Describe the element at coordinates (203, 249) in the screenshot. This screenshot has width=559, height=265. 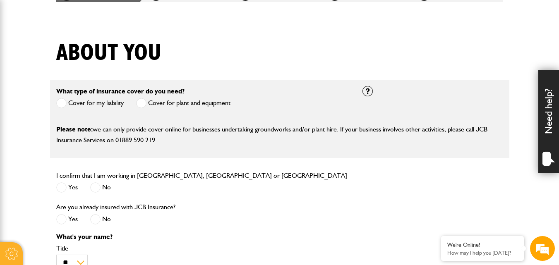
I see `label: Title` at that location.